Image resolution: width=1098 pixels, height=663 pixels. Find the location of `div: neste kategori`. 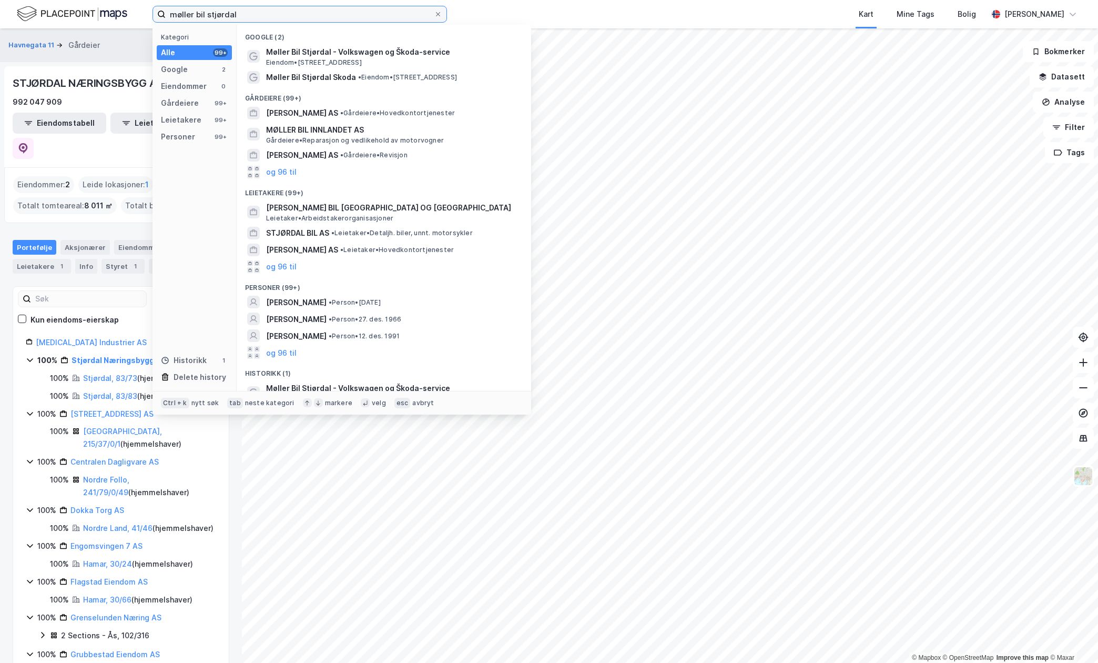

div: neste kategori is located at coordinates (270, 403).